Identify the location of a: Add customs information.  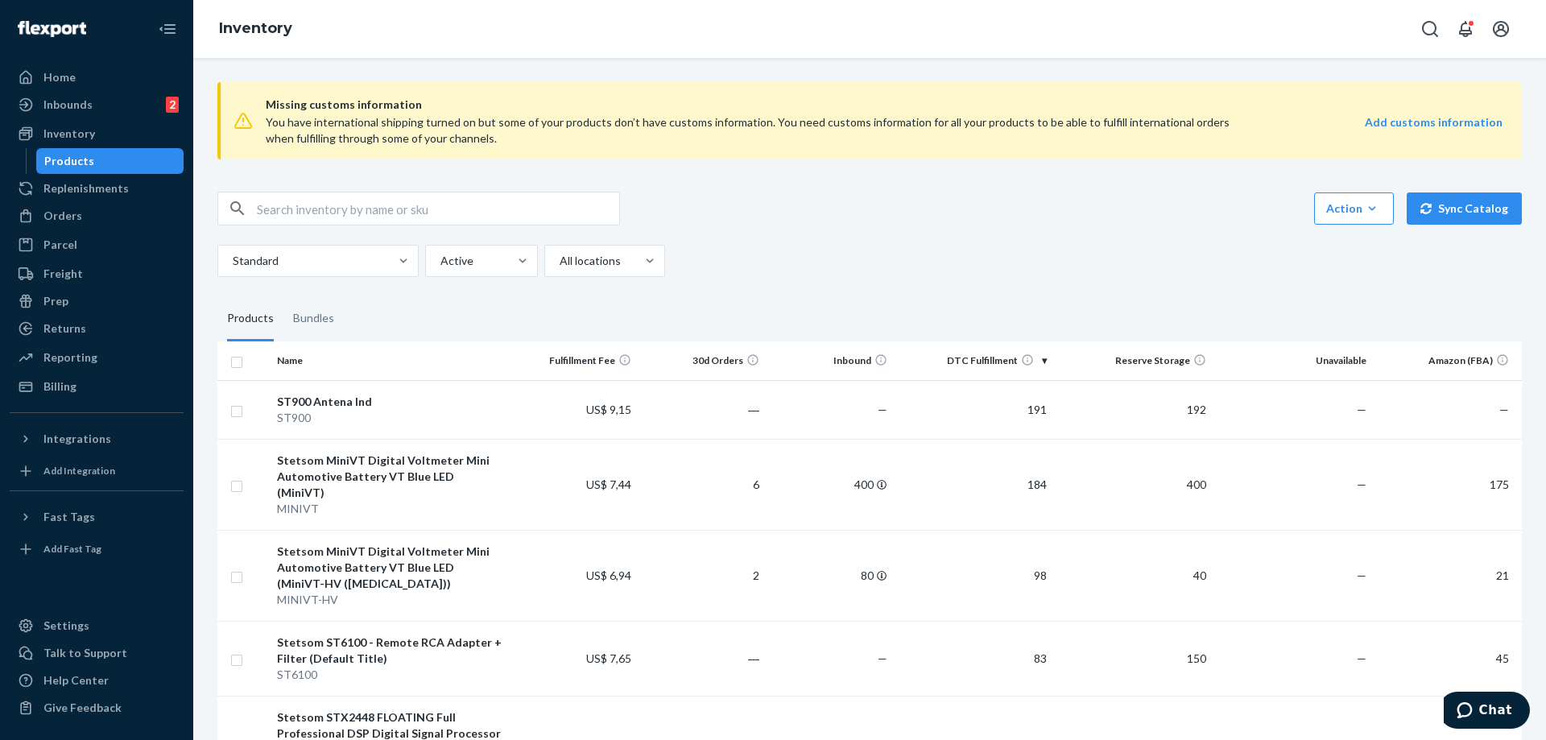
(1433, 130).